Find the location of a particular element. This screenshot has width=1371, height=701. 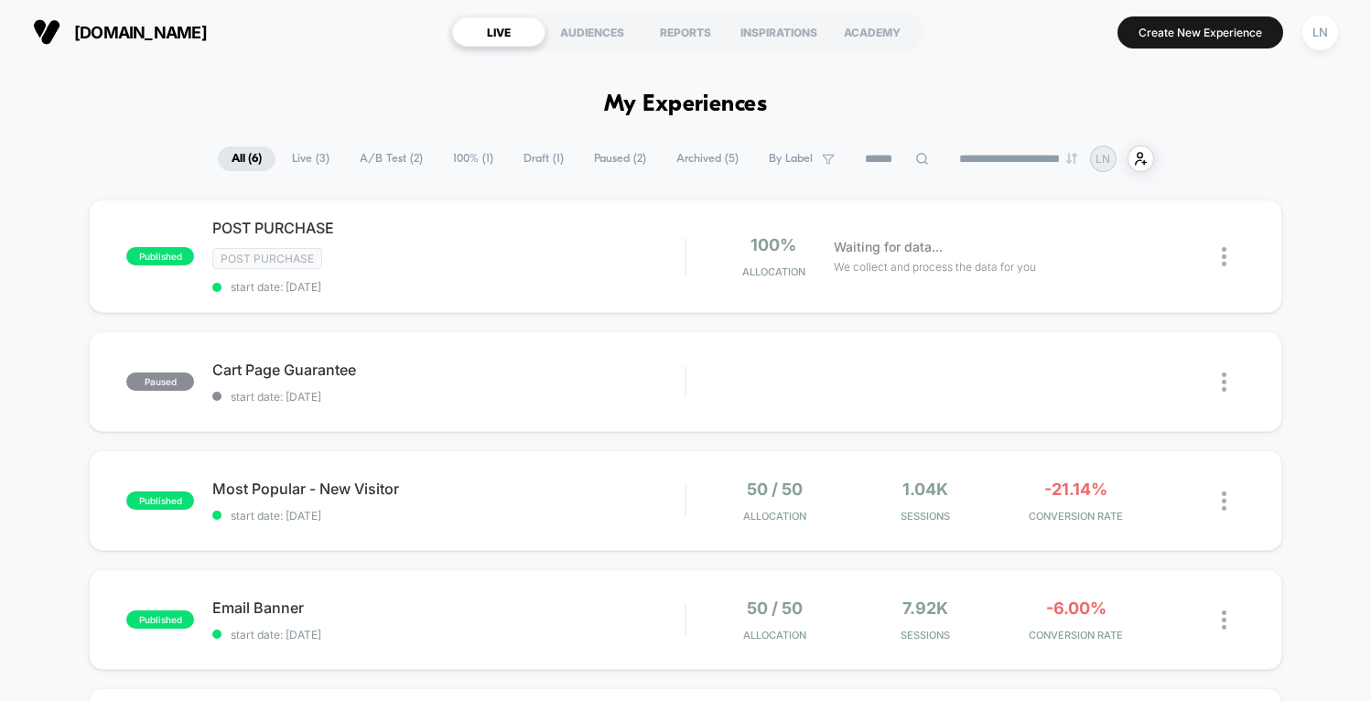

span: -21.14% is located at coordinates (1075, 489).